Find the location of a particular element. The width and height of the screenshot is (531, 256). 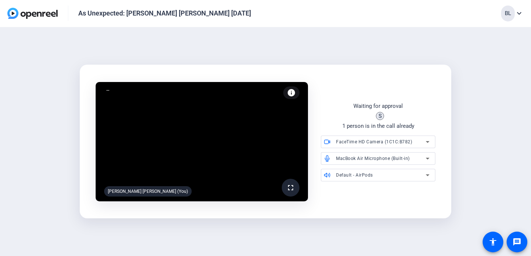

mat-icon: expand_more is located at coordinates (519, 13).